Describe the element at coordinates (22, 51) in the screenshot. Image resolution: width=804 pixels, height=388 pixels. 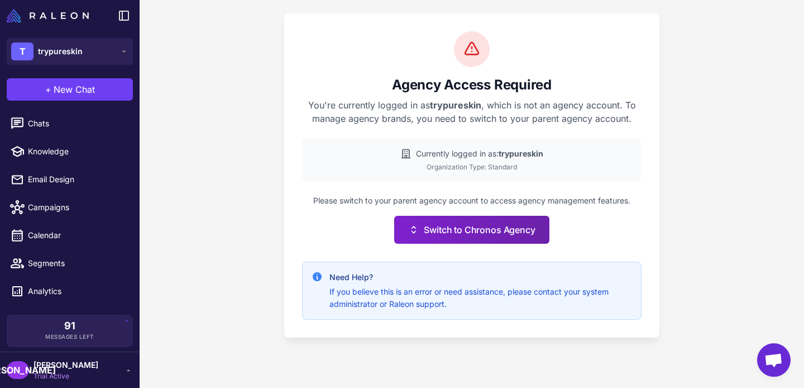
I see `div: T` at that location.